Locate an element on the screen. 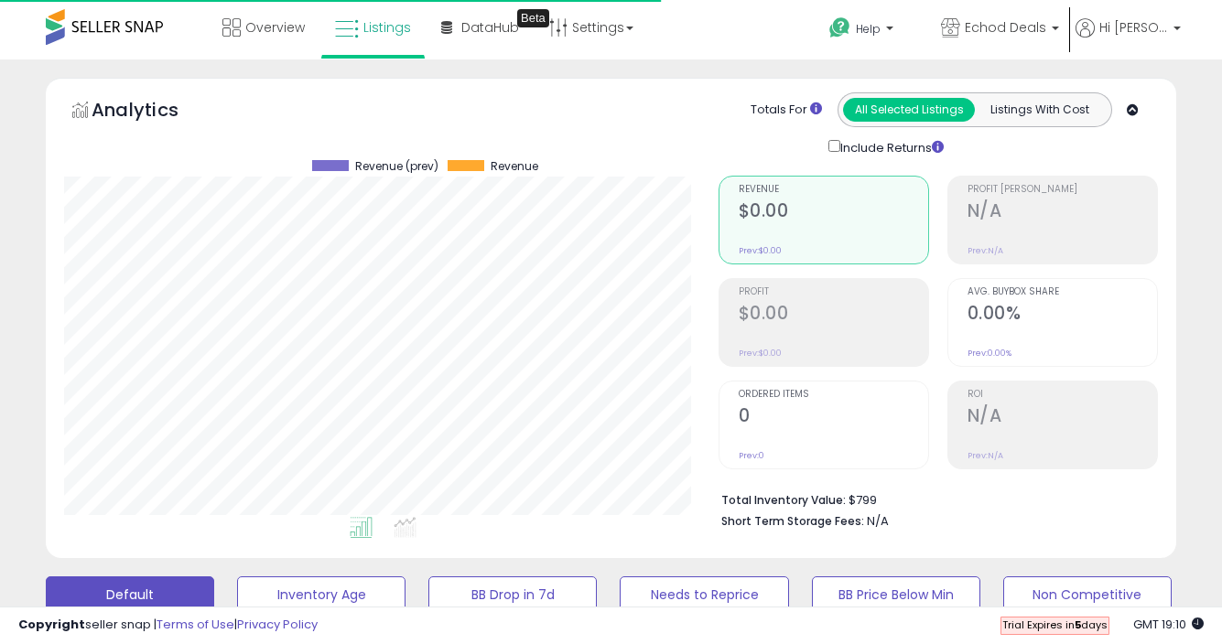 Image resolution: width=1222 pixels, height=644 pixels. span: Overview is located at coordinates (275, 27).